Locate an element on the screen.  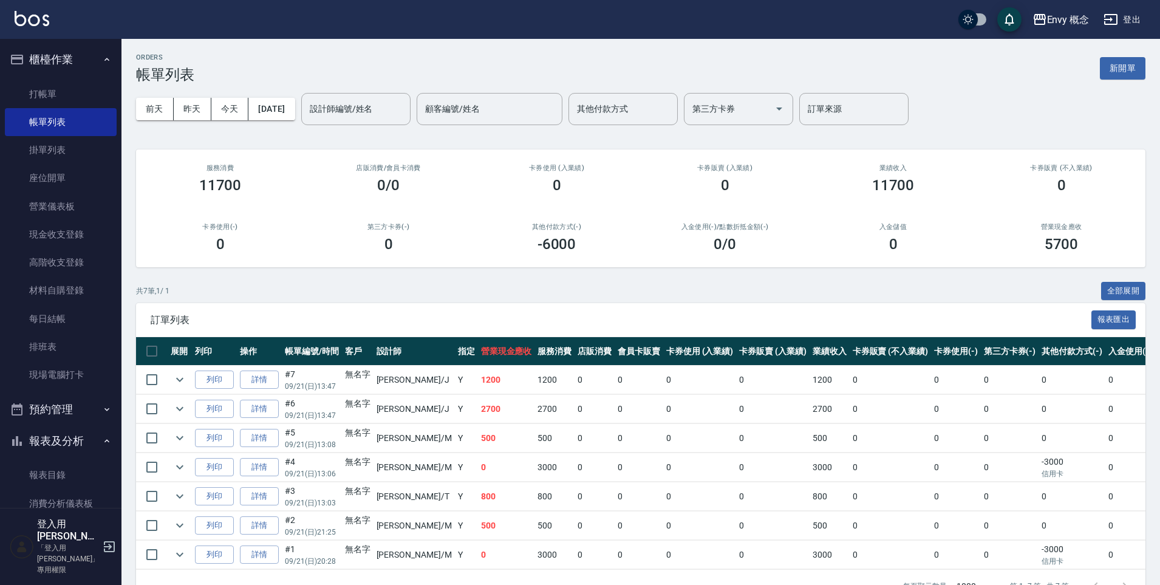
p: 09/21 (日) 13:08 is located at coordinates (312, 444).